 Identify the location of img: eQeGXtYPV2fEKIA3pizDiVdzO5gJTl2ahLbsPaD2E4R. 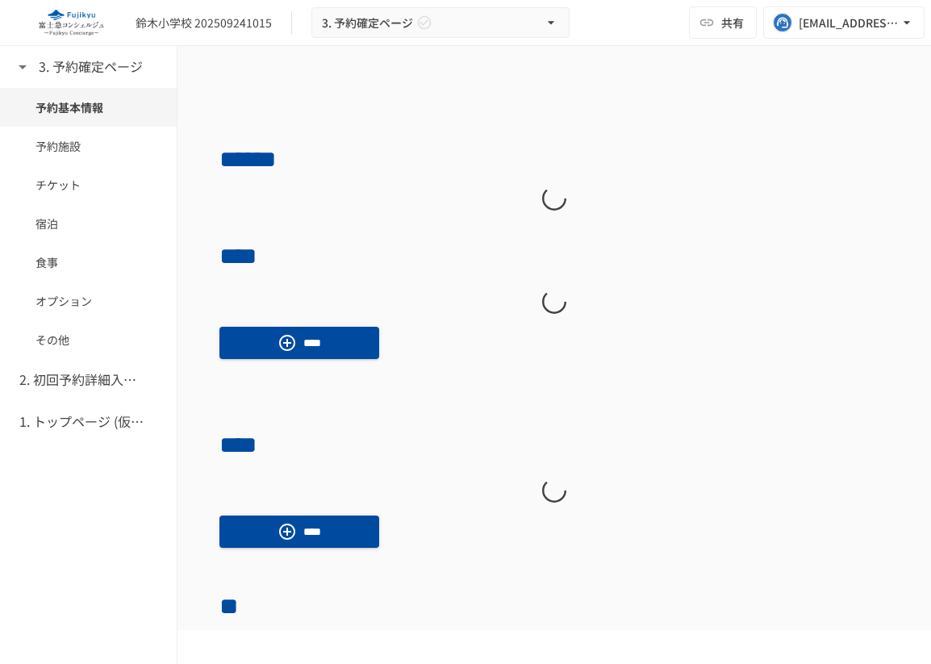
(71, 23).